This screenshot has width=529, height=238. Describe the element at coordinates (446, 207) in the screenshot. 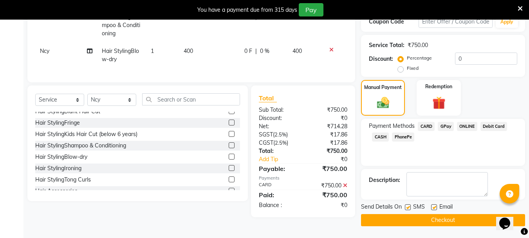

I see `span: Email` at that location.